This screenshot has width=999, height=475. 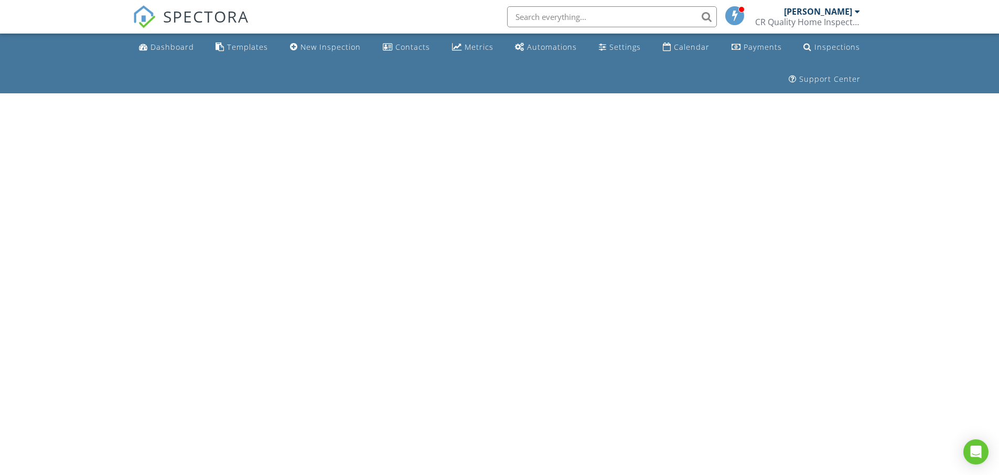 I want to click on a: Templates, so click(x=242, y=47).